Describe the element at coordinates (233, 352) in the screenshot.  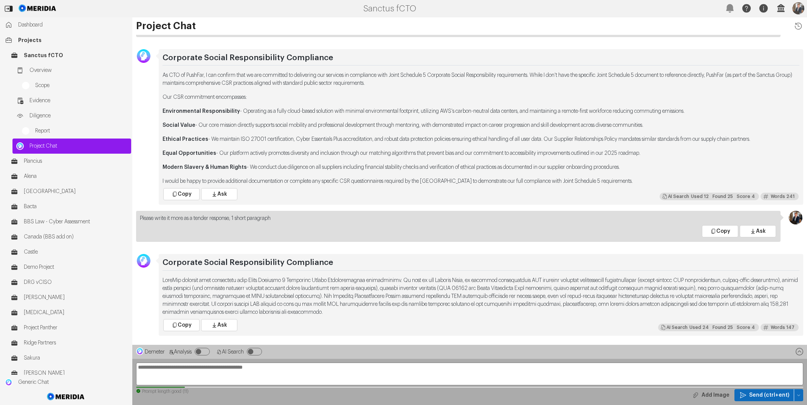
I see `span: AI Search` at that location.